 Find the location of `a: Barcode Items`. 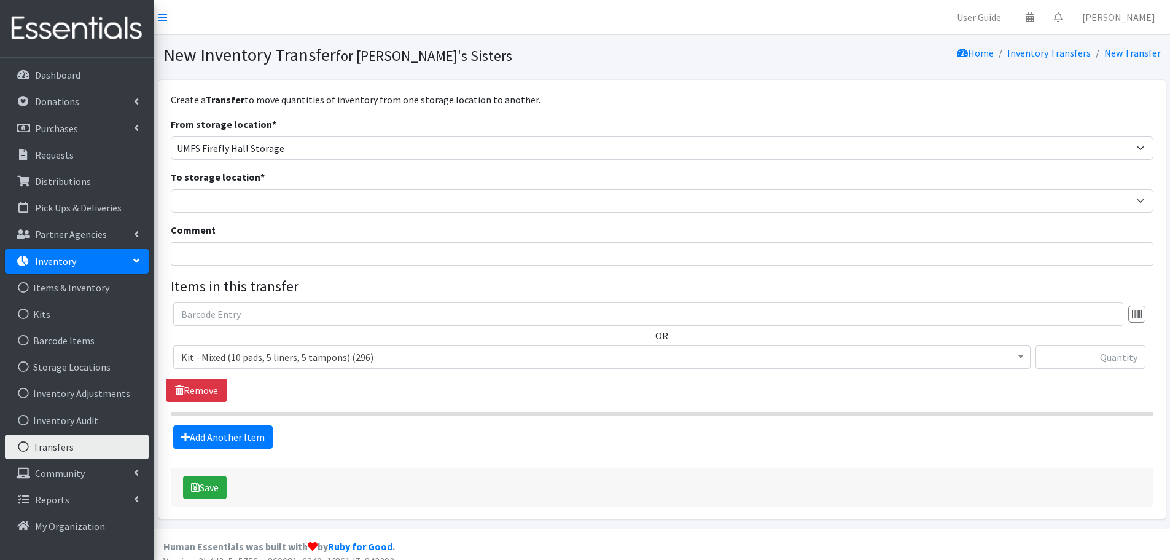

a: Barcode Items is located at coordinates (77, 340).